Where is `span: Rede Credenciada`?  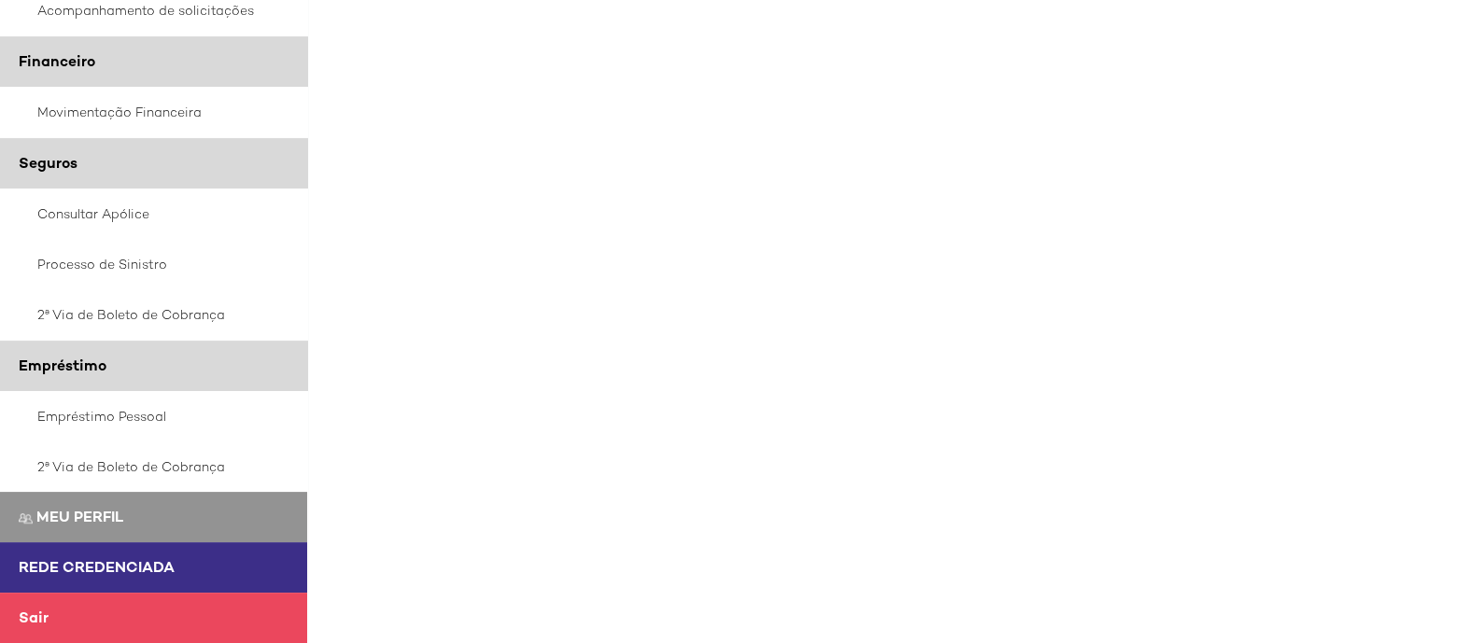 span: Rede Credenciada is located at coordinates (96, 567).